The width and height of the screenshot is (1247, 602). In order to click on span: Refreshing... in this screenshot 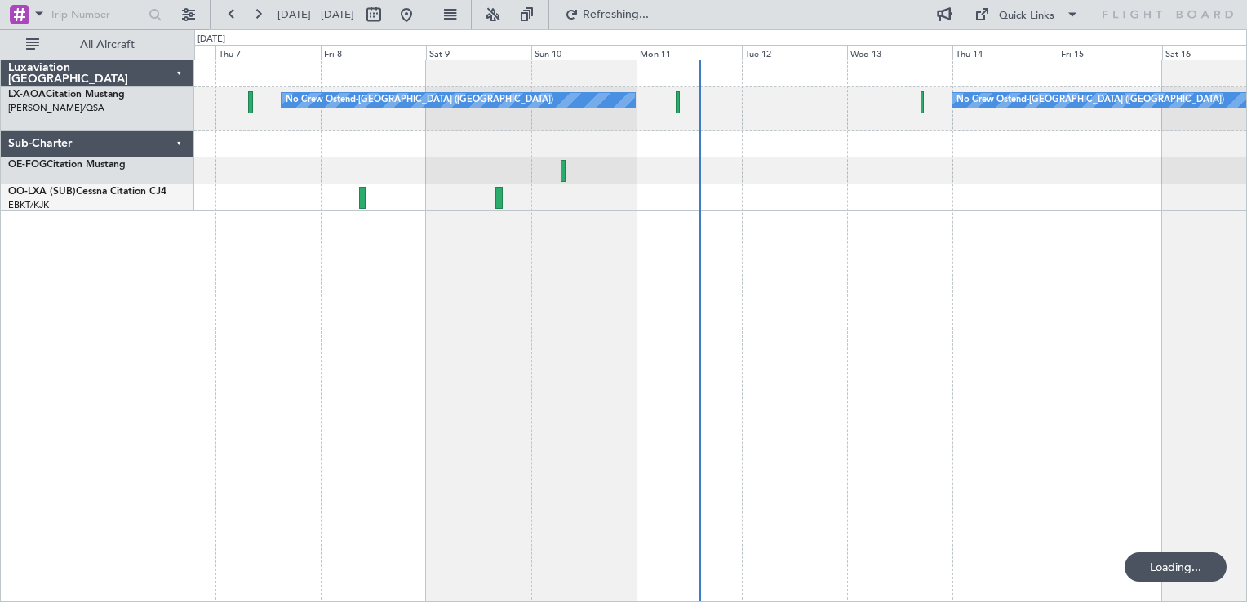, I will do `click(616, 15)`.